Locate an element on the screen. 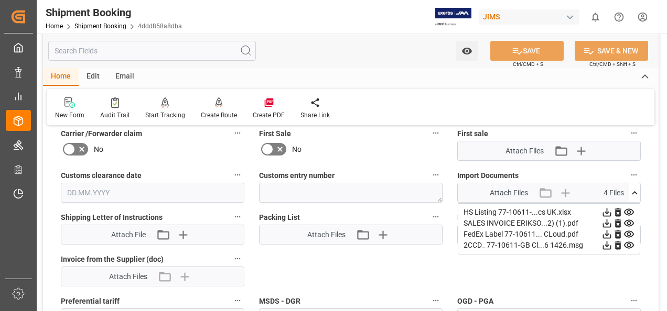 The image size is (667, 311). button: MSDS - DGR is located at coordinates (435, 301).